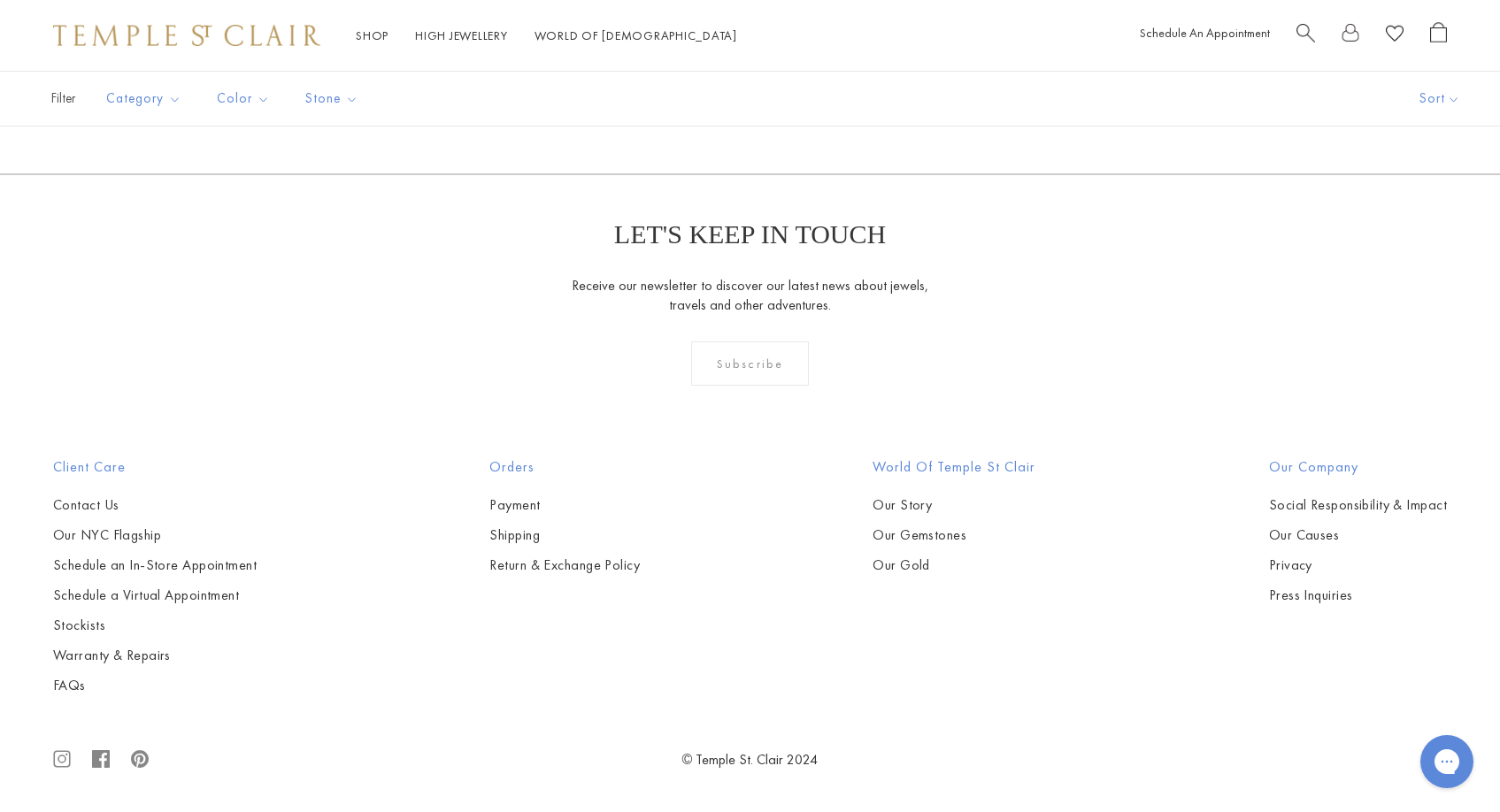 The width and height of the screenshot is (1500, 812). Describe the element at coordinates (564, 467) in the screenshot. I see `h2: Orders` at that location.